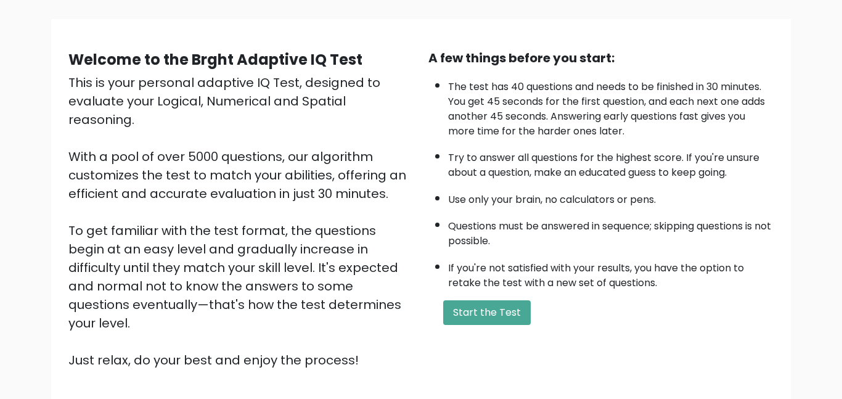  I want to click on li: Questions must be answered in sequence; skipping questions is not possible., so click(611, 231).